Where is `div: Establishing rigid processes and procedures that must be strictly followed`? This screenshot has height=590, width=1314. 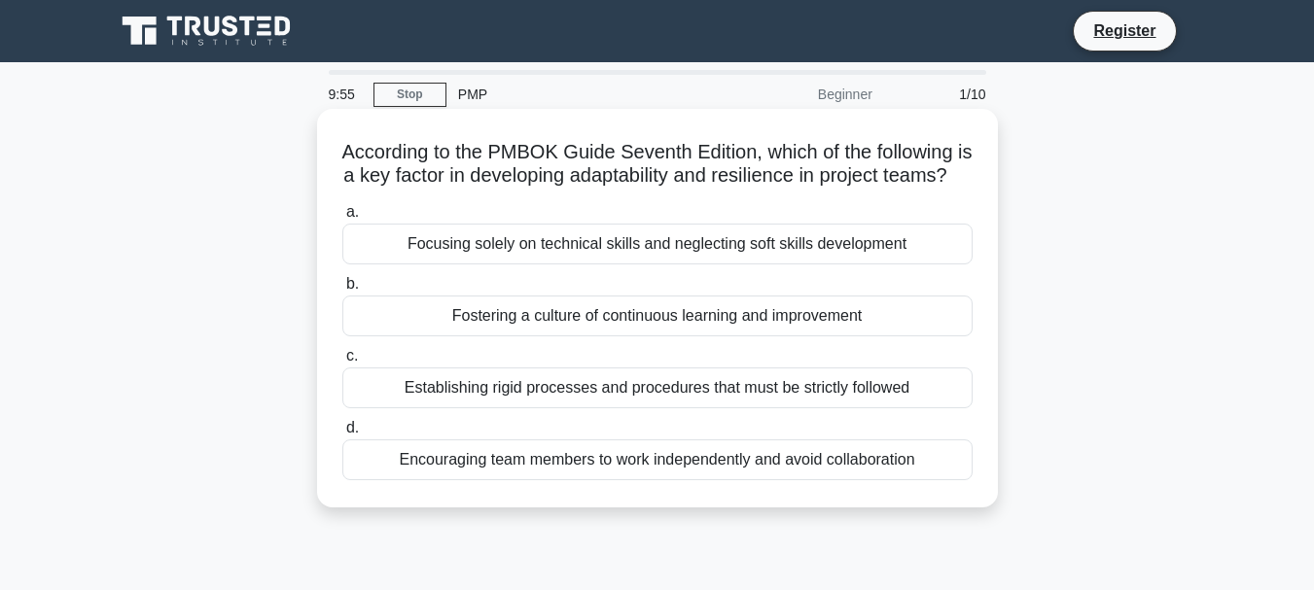 div: Establishing rigid processes and procedures that must be strictly followed is located at coordinates (657, 388).